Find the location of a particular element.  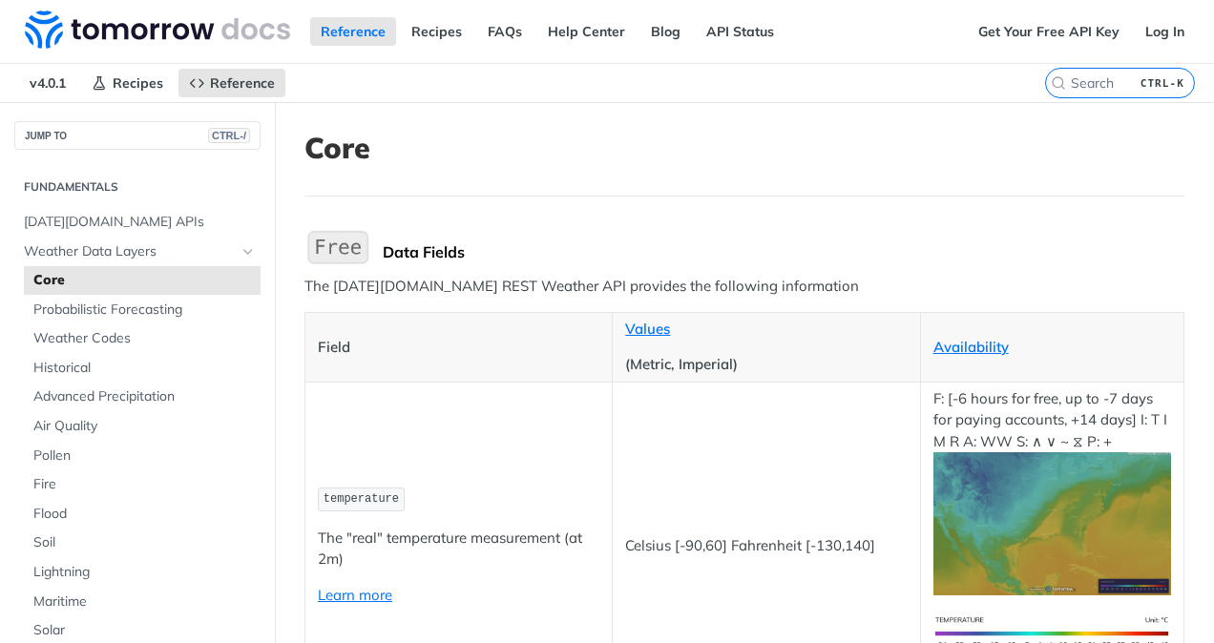

a: Pollen is located at coordinates (142, 456).